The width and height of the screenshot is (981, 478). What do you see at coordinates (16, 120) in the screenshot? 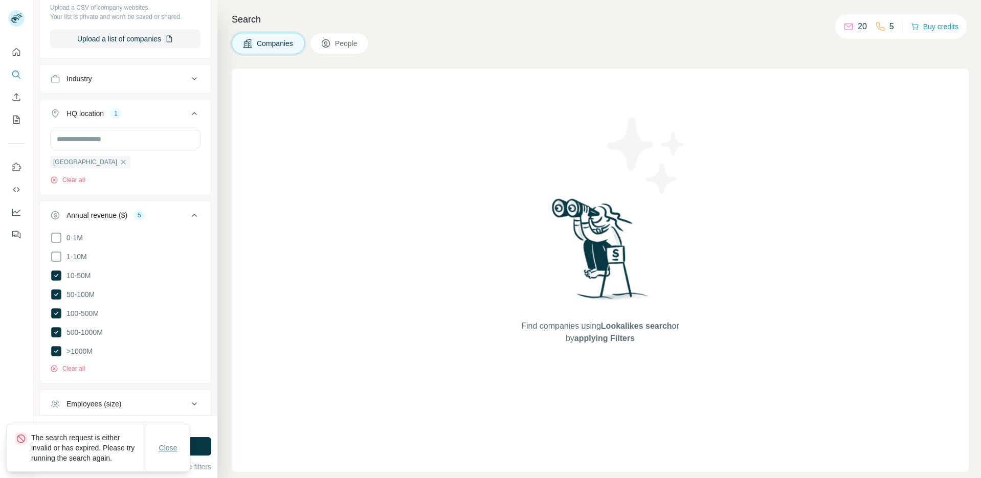
I see `button: My lists` at bounding box center [16, 120].